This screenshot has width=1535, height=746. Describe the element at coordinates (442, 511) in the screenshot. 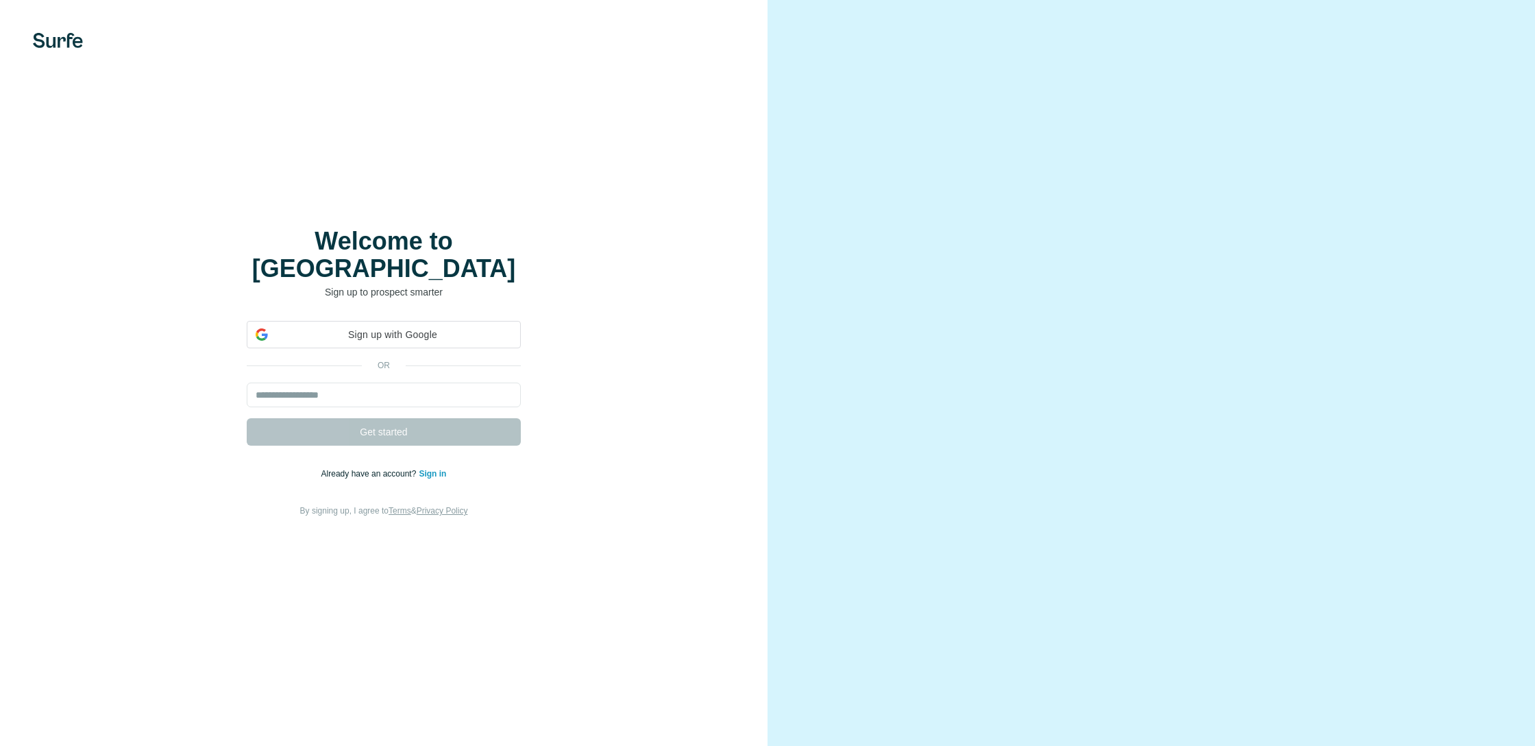

I see `a: Privacy Policy` at that location.